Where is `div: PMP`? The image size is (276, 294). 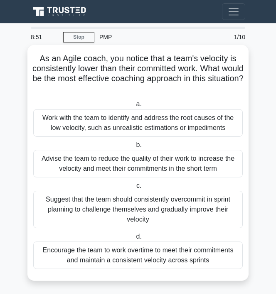 div: PMP is located at coordinates (154, 37).